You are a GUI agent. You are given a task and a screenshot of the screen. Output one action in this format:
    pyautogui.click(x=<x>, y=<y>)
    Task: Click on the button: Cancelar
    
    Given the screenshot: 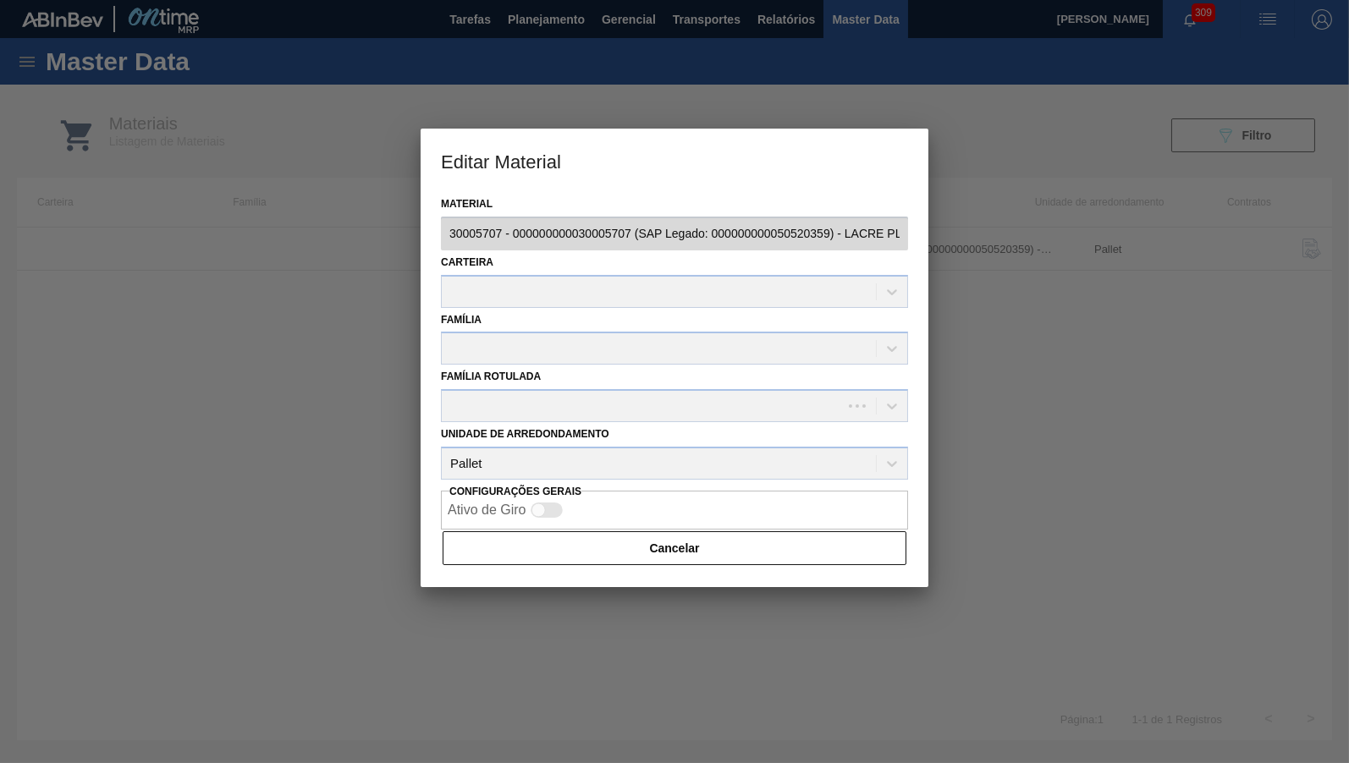 What is the action you would take?
    pyautogui.click(x=675, y=548)
    